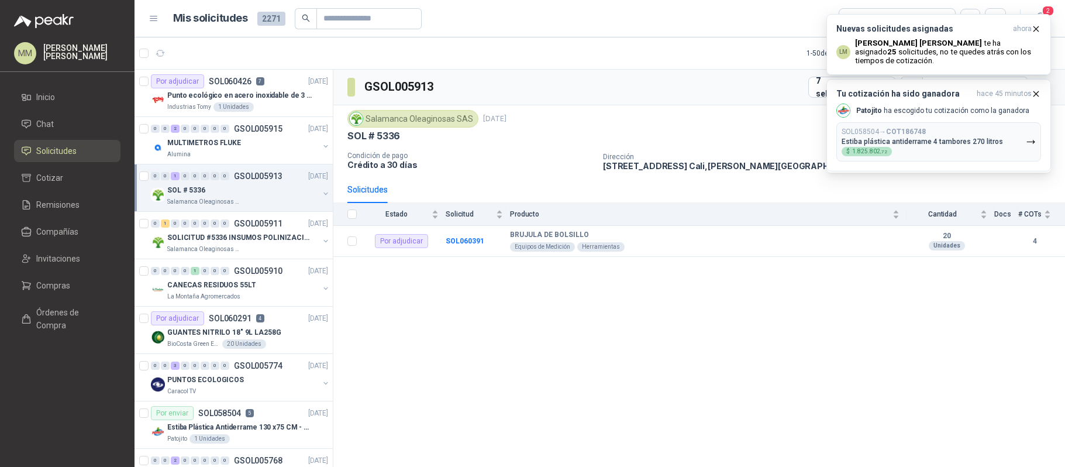  I want to click on span: Inicio, so click(46, 97).